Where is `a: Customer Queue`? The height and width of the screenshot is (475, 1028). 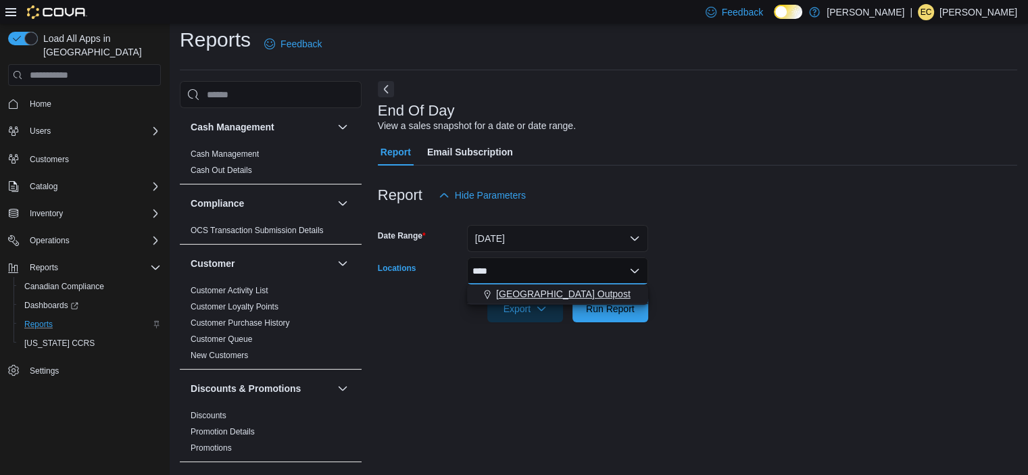
a: Customer Queue is located at coordinates (221, 339).